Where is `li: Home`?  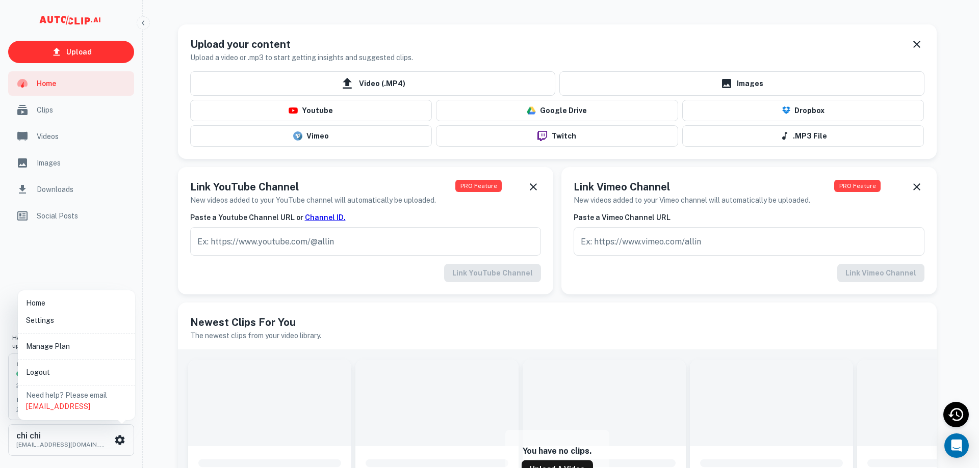
li: Home is located at coordinates (76, 303).